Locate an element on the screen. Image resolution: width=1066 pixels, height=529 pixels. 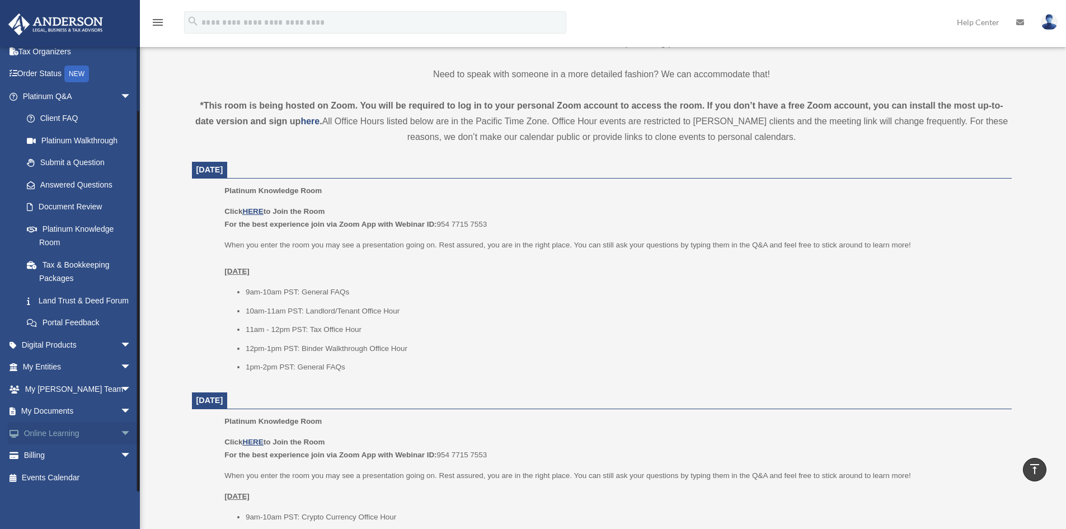
a: Submit a Question is located at coordinates (82, 163).